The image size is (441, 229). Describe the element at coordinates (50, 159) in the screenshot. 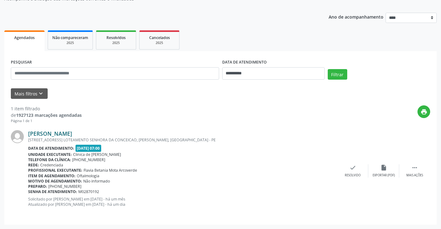

I see `b: Telefone da clínica:` at that location.